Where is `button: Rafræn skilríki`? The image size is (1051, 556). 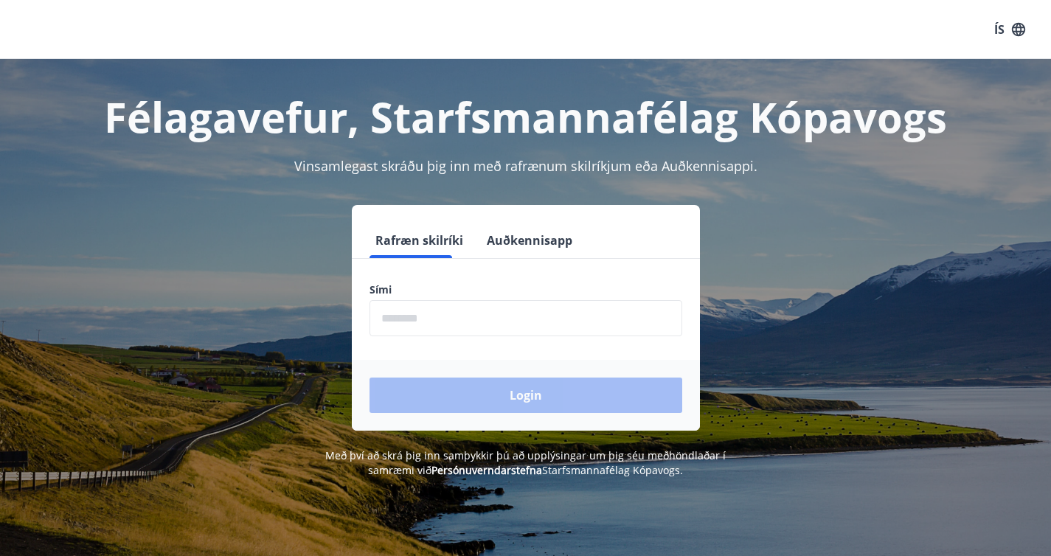
button: Rafræn skilríki is located at coordinates (419, 241).